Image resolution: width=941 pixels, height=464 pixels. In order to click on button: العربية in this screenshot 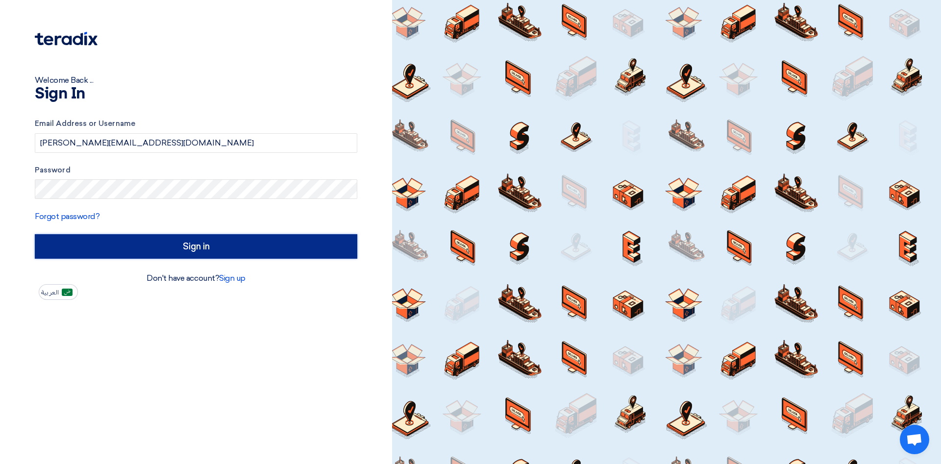, I will do `click(58, 292)`.